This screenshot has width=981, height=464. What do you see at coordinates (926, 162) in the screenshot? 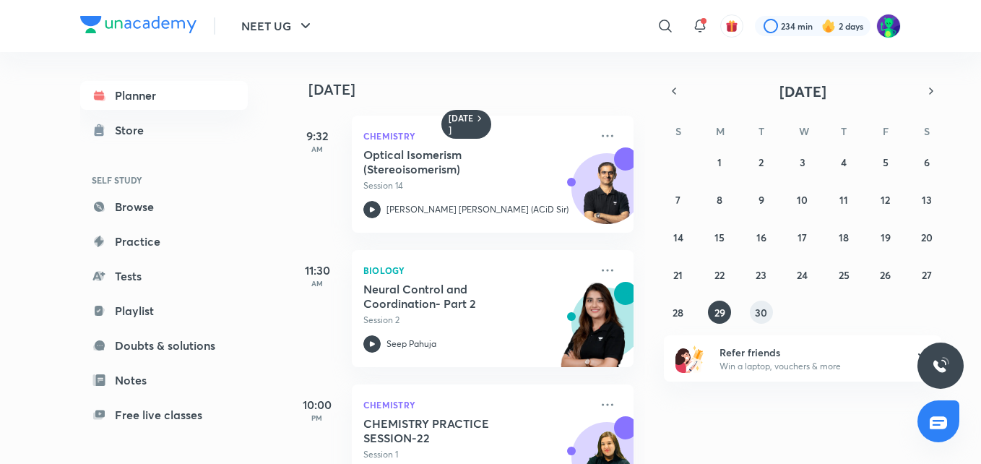
I see `button: September 6, 2025` at bounding box center [926, 162].